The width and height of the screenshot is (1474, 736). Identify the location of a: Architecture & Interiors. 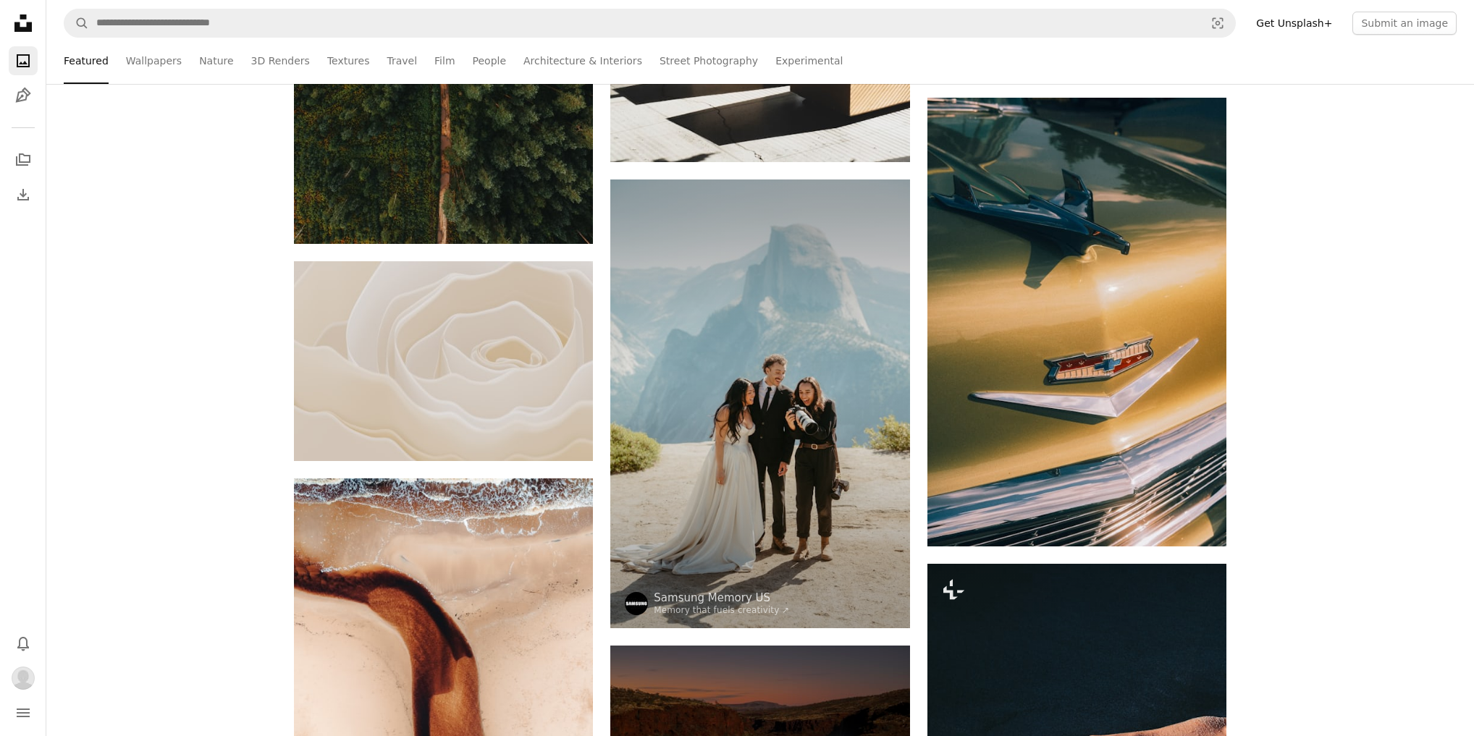
(583, 61).